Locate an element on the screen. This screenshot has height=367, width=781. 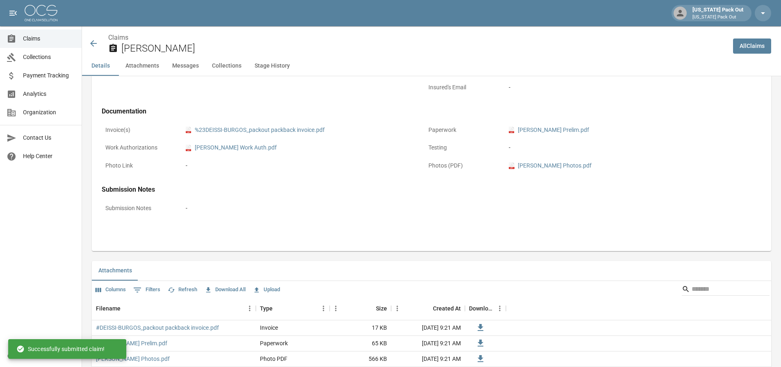
span: Claims is located at coordinates (49, 39).